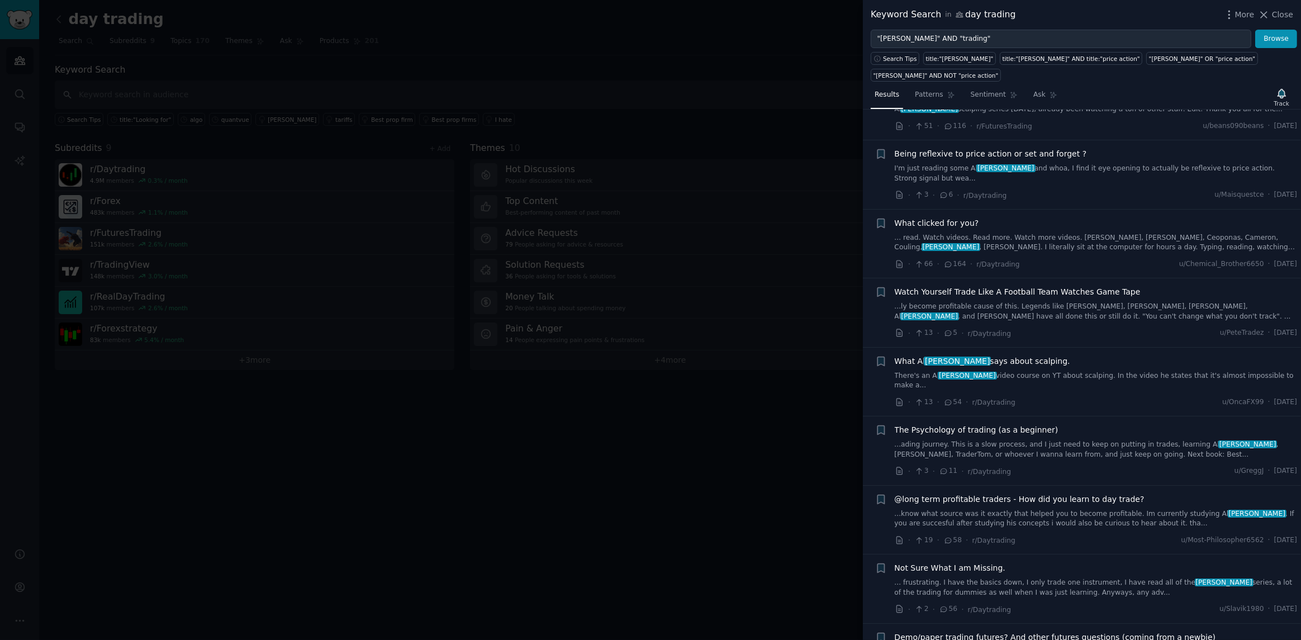  What do you see at coordinates (1281, 103) in the screenshot?
I see `div: Track` at bounding box center [1281, 103].